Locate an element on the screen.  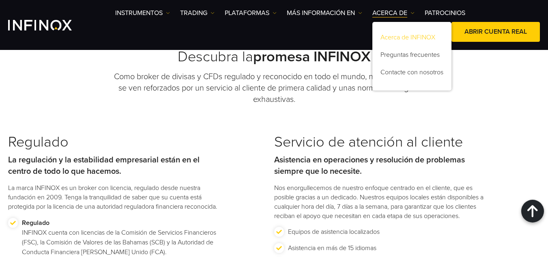
a: Más información en is located at coordinates (325, 13).